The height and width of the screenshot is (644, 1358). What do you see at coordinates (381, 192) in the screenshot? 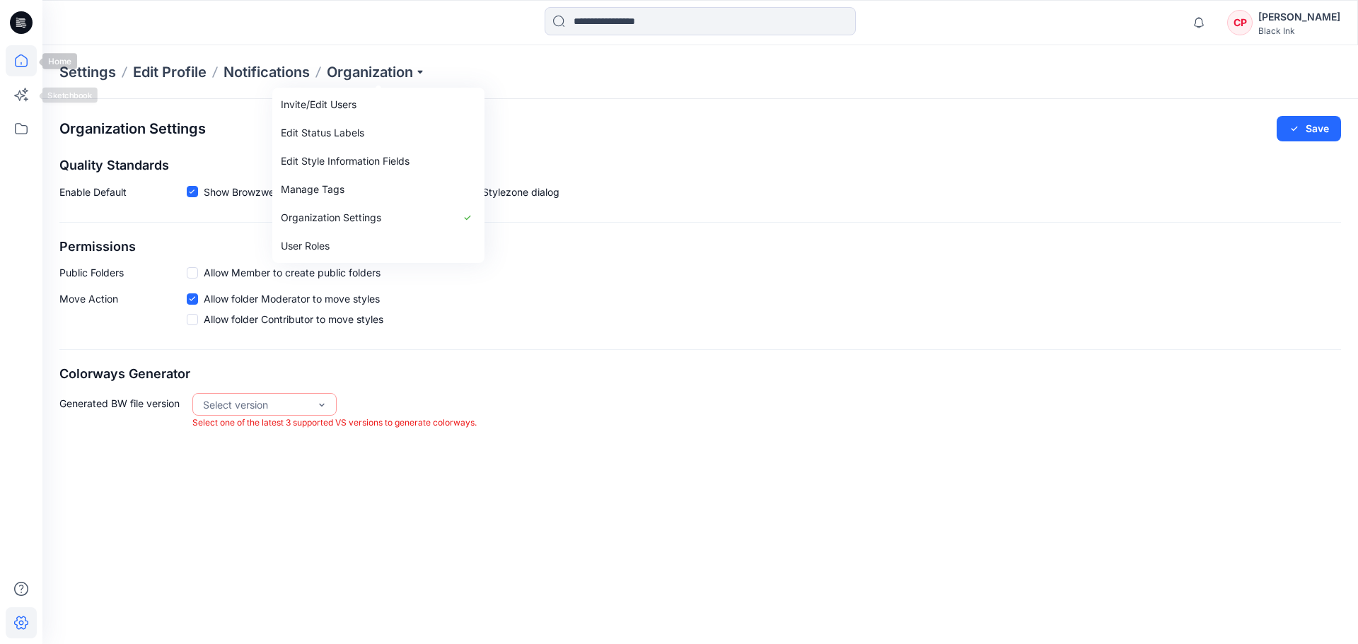
I see `span: Show Browzwear’s default quality standards in the Share to Stylezone dialog` at bounding box center [381, 192].